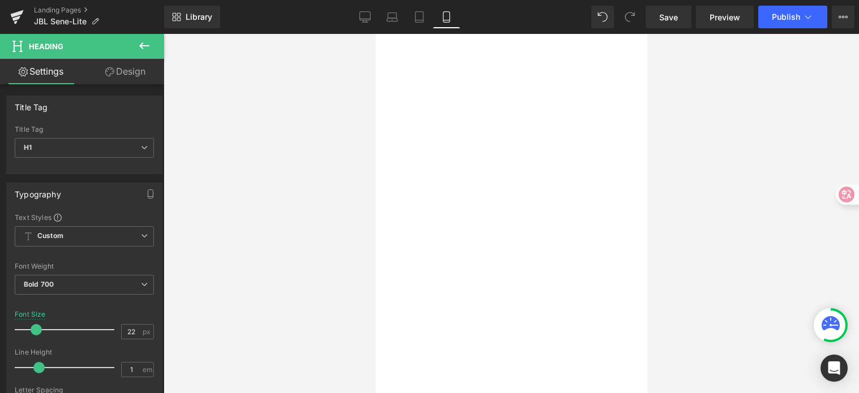  Describe the element at coordinates (84, 353) in the screenshot. I see `div: Line Height` at that location.